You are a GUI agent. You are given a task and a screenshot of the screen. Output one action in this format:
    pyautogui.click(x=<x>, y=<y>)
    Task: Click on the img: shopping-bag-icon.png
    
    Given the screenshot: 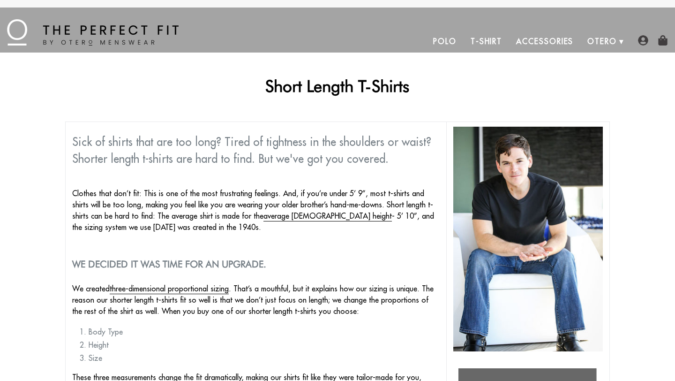 What is the action you would take?
    pyautogui.click(x=663, y=40)
    